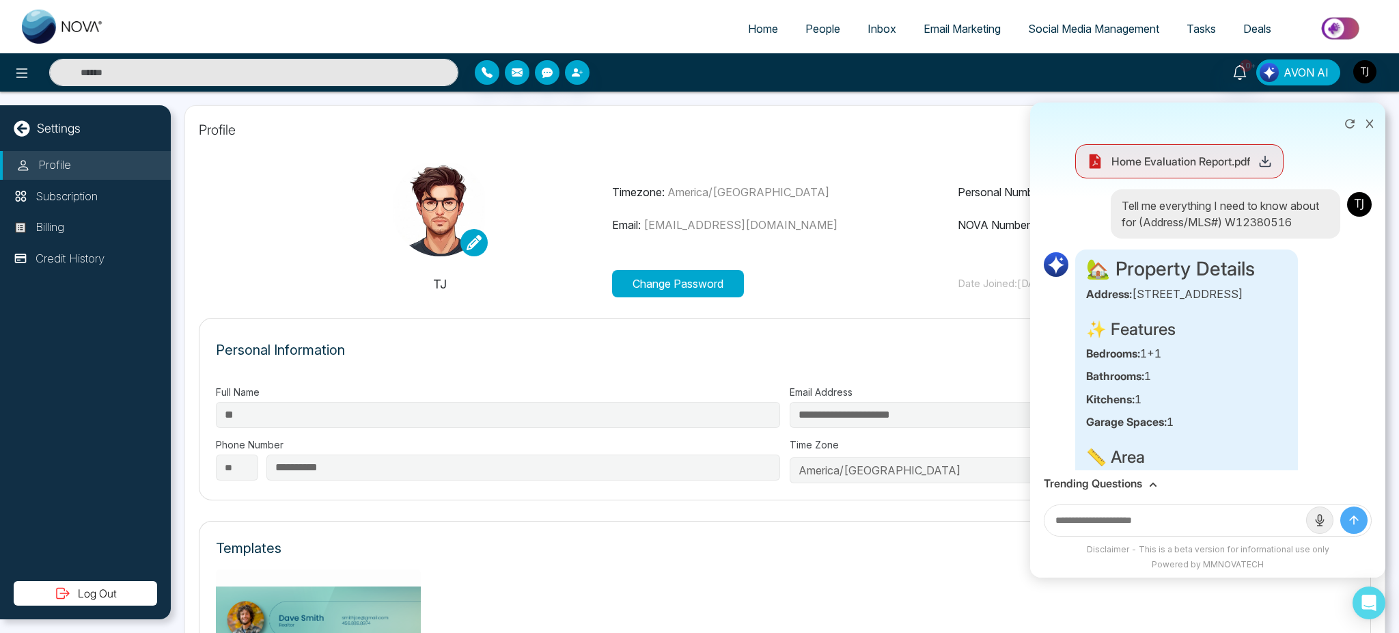 The width and height of the screenshot is (1399, 633). I want to click on p: Credit History, so click(70, 259).